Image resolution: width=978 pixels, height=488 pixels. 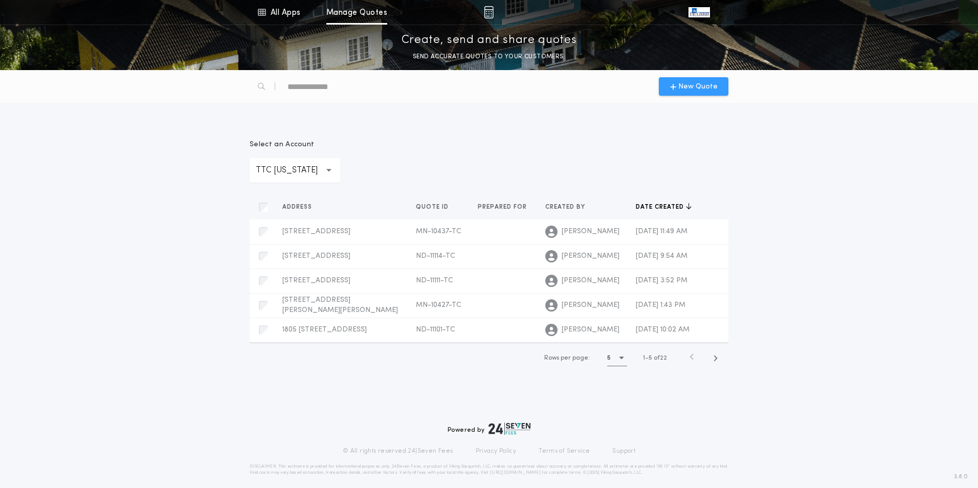 What do you see at coordinates (699, 12) in the screenshot?
I see `img: vs-icon` at bounding box center [699, 12].